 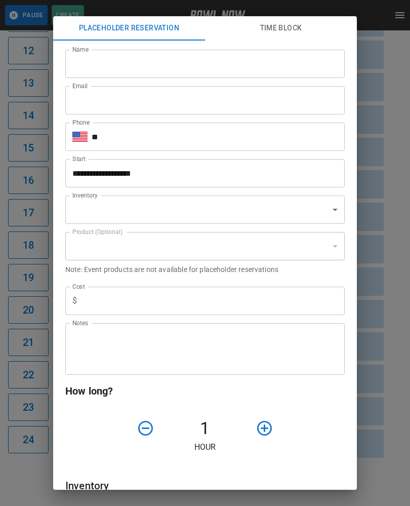 What do you see at coordinates (205, 447) in the screenshot?
I see `p: Hour` at bounding box center [205, 447].